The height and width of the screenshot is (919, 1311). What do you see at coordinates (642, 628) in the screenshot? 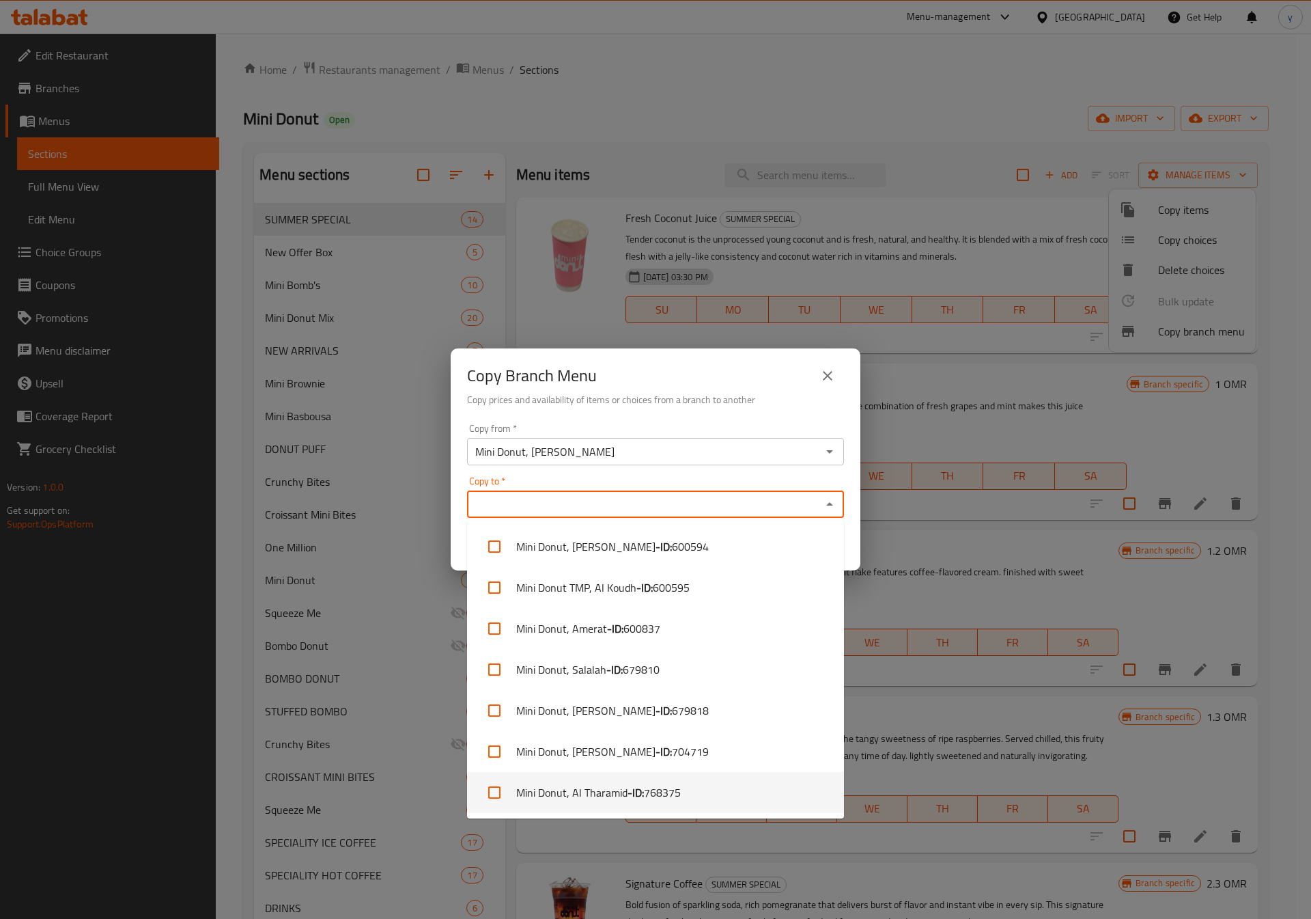
I see `span: 600837` at bounding box center [642, 628].